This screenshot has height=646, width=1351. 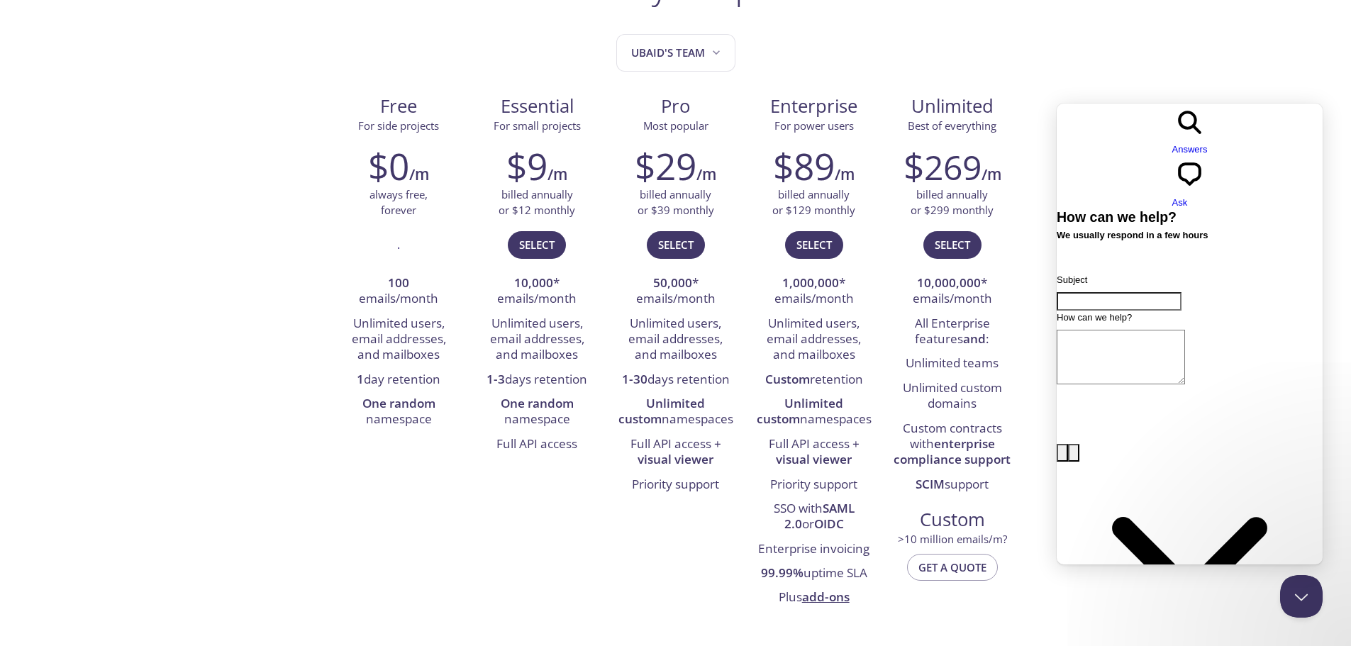 What do you see at coordinates (17, 350) in the screenshot?
I see `button: Emoji Picker` at bounding box center [17, 350].